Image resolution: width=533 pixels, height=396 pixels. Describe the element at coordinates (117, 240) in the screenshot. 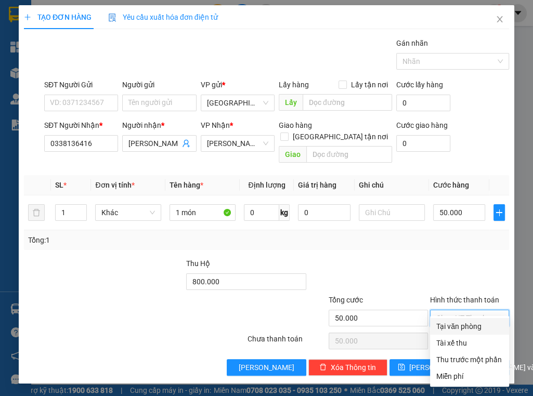

I see `div: Tổng: 1` at that location.